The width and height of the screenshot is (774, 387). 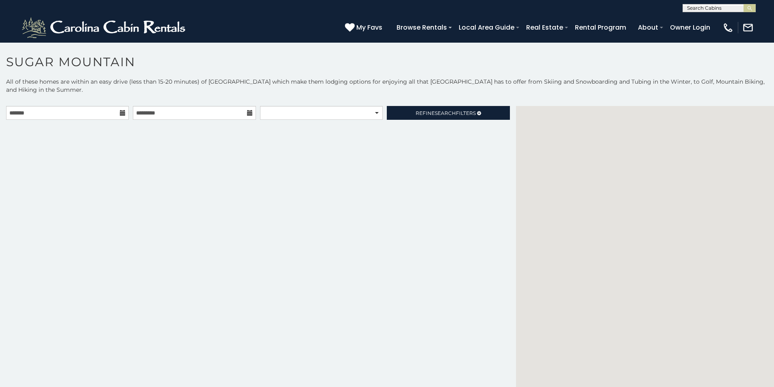 I want to click on a: Browse Rentals, so click(x=422, y=27).